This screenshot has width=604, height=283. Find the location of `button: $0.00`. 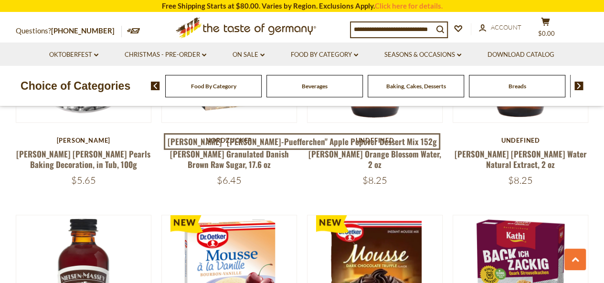

button: $0.00 is located at coordinates (545, 29).